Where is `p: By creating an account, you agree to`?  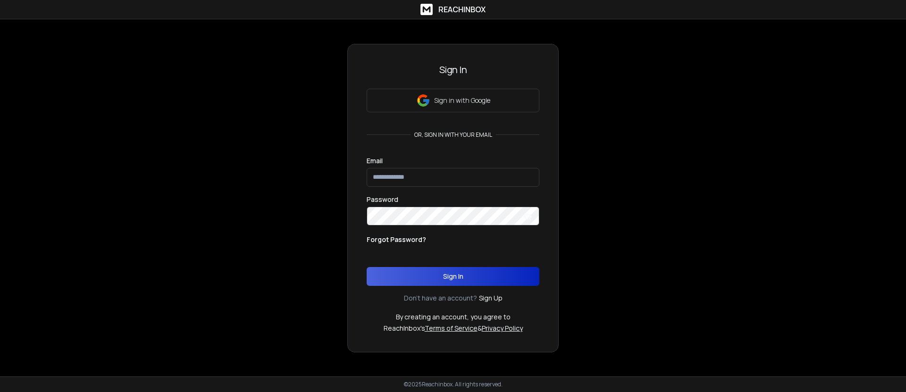 p: By creating an account, you agree to is located at coordinates (453, 317).